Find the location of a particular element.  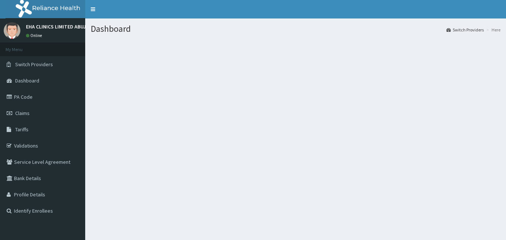

span: Dashboard is located at coordinates (27, 81).